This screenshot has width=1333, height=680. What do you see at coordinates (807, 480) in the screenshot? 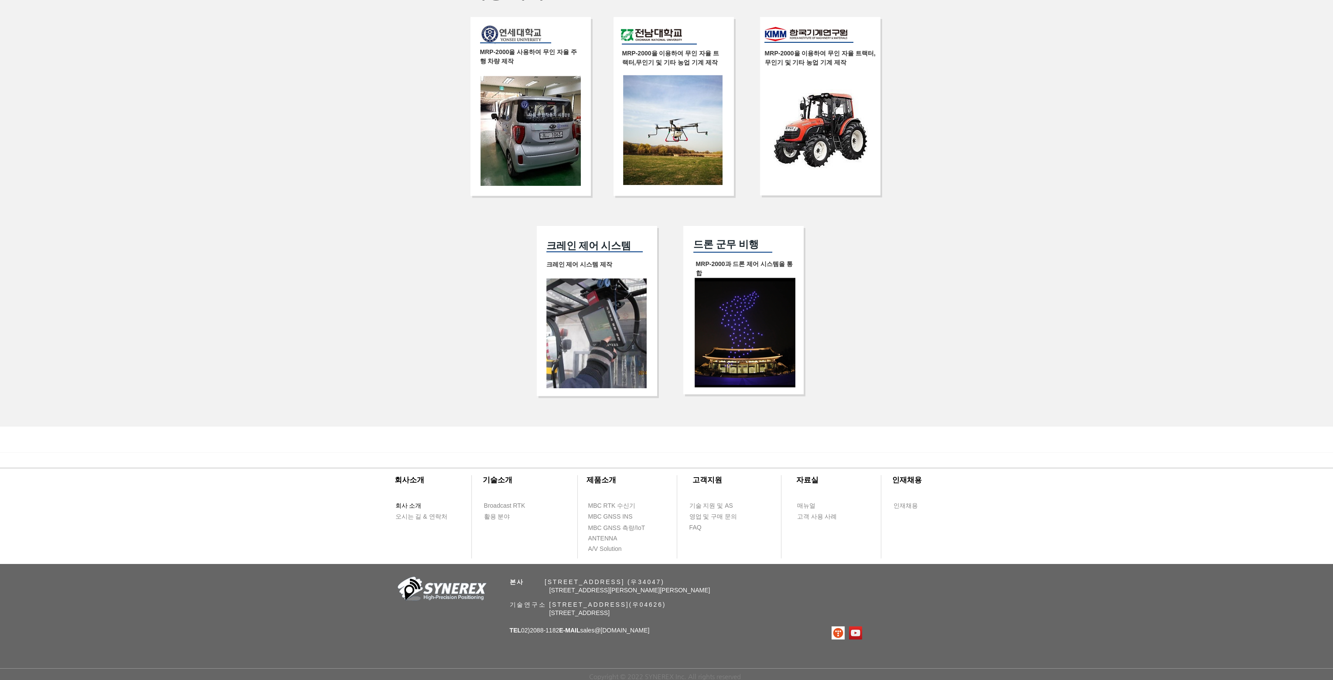
I see `span: ​자료실` at bounding box center [807, 480].